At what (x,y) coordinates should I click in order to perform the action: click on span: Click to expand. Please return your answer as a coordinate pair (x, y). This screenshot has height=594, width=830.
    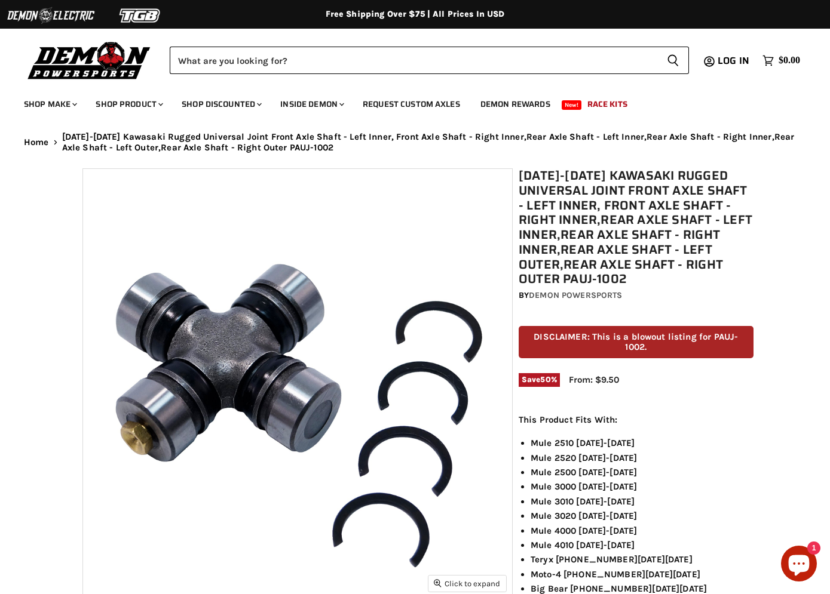
    Looking at the image, I should click on (466, 584).